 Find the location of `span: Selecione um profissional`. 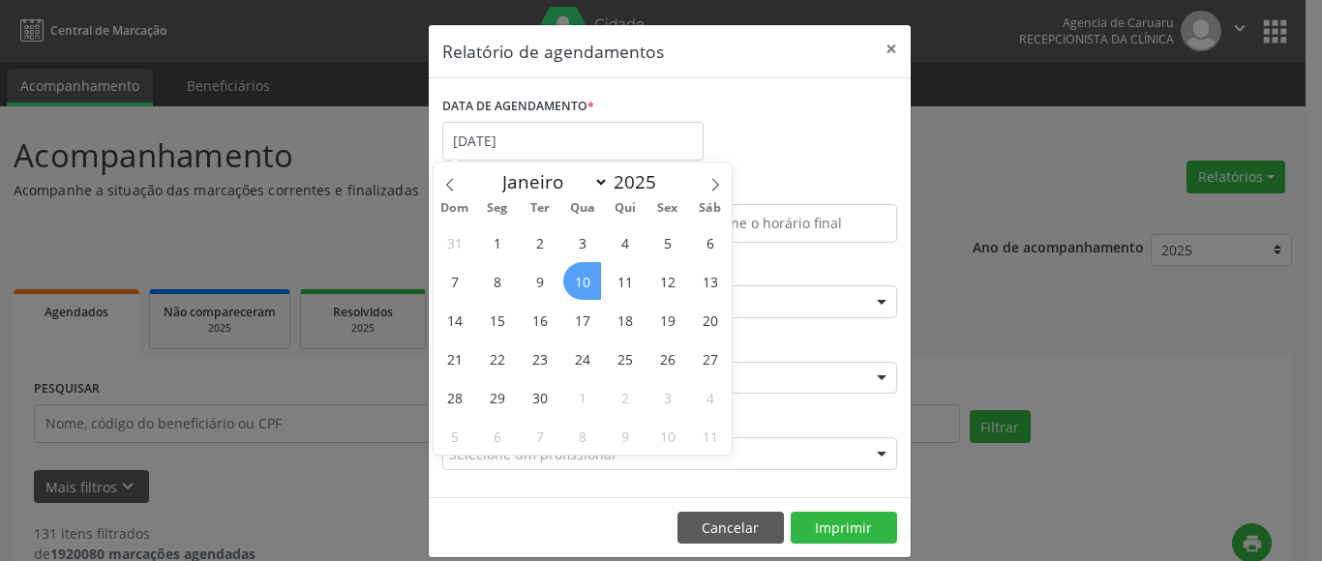

span: Selecione um profissional is located at coordinates (532, 454).